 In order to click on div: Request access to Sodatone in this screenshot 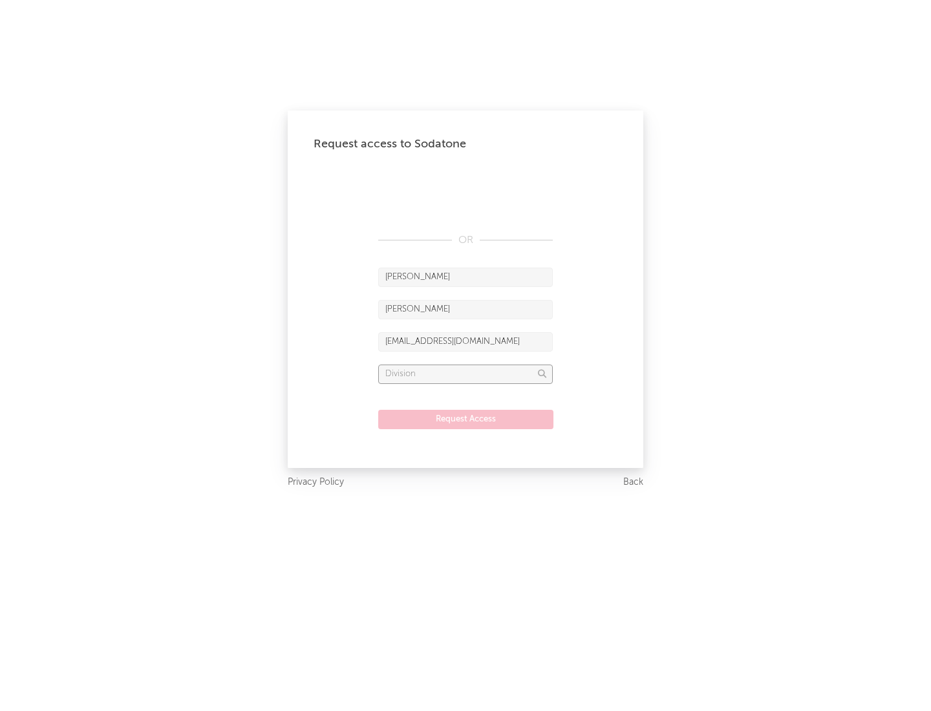, I will do `click(466, 144)`.